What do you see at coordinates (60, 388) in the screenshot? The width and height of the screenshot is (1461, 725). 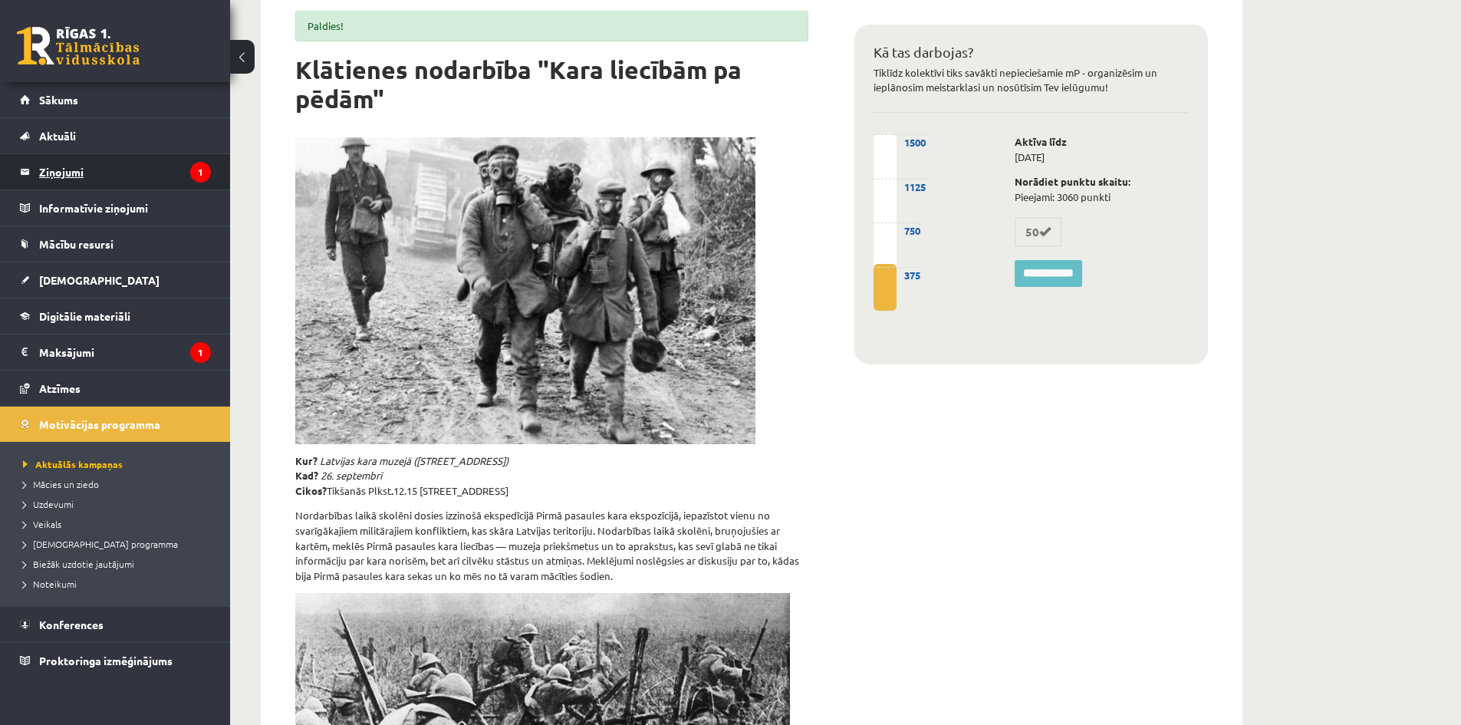 I see `span: Atzīmes` at bounding box center [60, 388].